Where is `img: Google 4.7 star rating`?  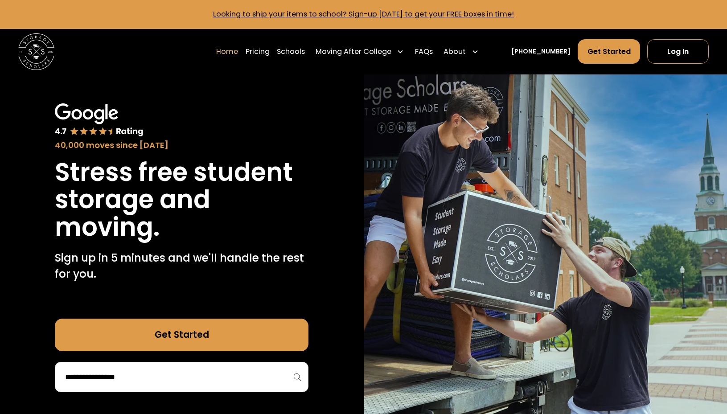 img: Google 4.7 star rating is located at coordinates (99, 120).